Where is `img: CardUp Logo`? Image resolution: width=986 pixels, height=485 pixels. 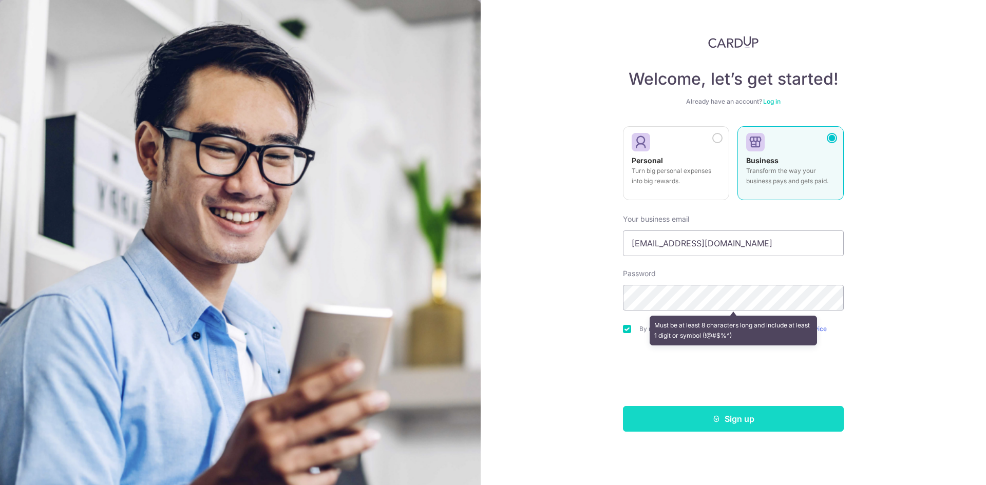 img: CardUp Logo is located at coordinates (733, 42).